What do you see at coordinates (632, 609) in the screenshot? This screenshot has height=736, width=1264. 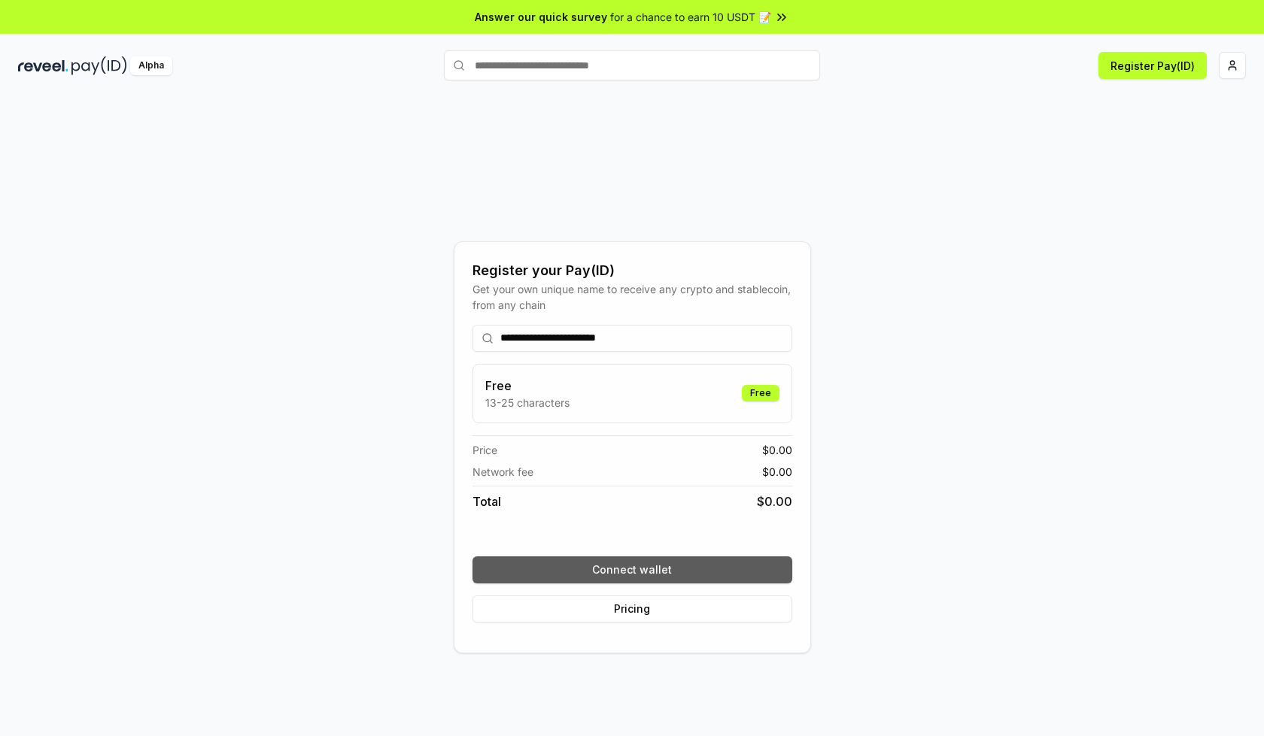 I see `button: Pricing` at bounding box center [632, 609].